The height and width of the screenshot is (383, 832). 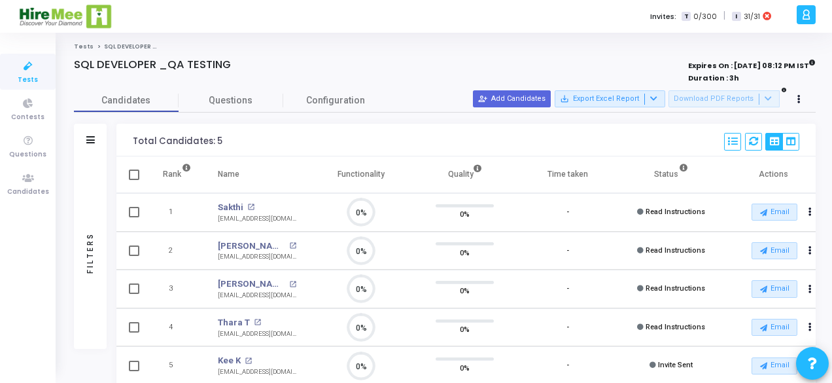 What do you see at coordinates (27, 117) in the screenshot?
I see `span: Contests` at bounding box center [27, 117].